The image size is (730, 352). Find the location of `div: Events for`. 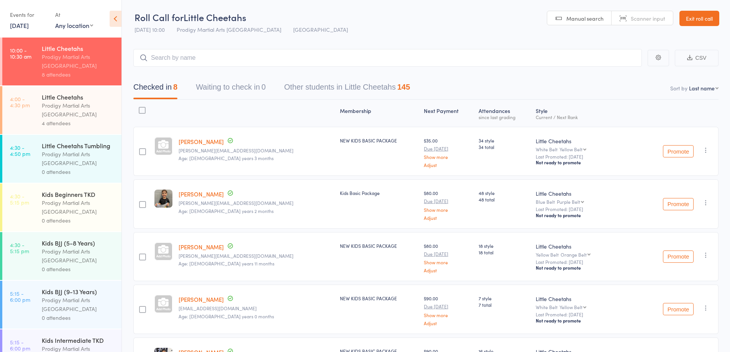

div: Events for is located at coordinates (29, 15).